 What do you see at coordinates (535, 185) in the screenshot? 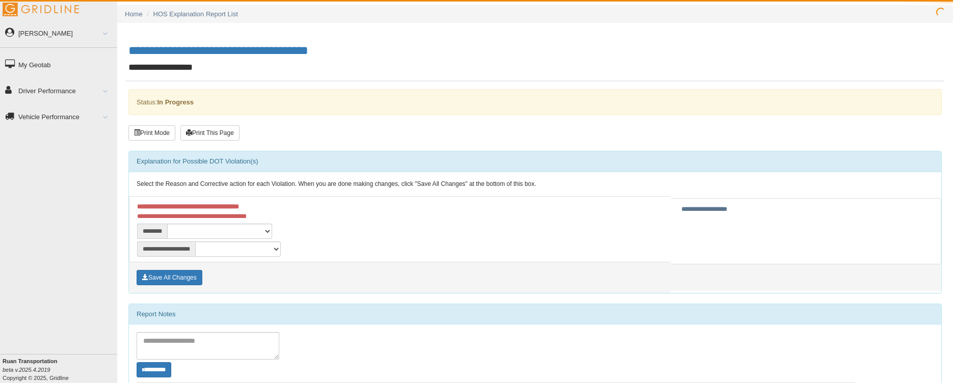
I see `div: Select the Reason and Corrective action for each Violation. When you are done making changes, cli...` at bounding box center [535, 185].